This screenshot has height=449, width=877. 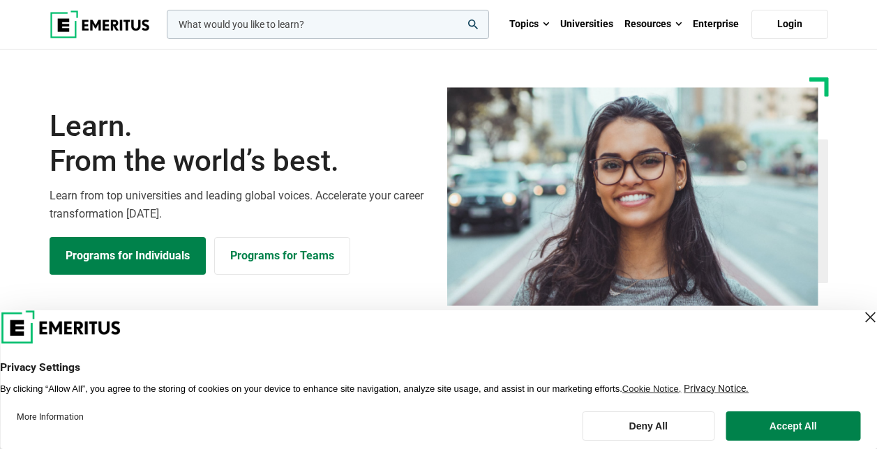 I want to click on h1: Learn., so click(x=240, y=144).